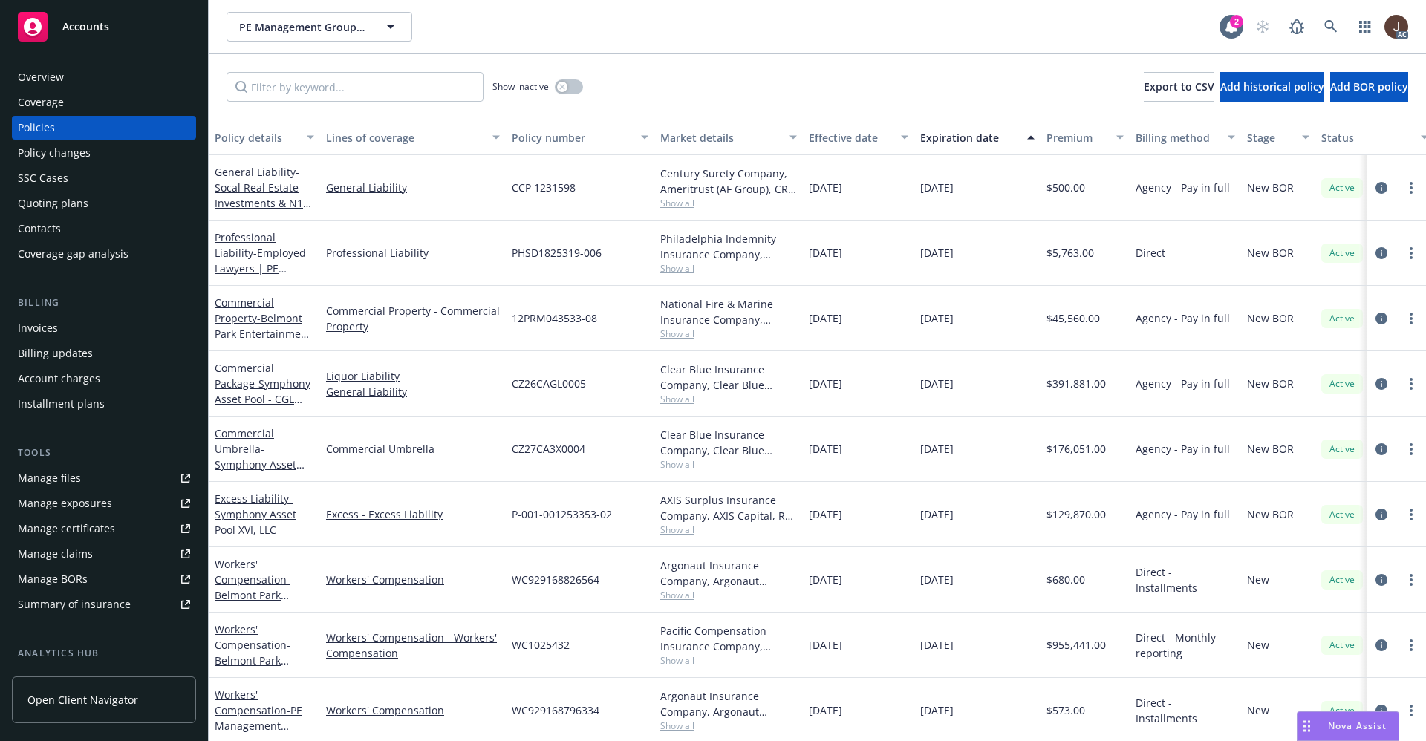 The image size is (1426, 741). Describe the element at coordinates (264, 326) in the screenshot. I see `a: Commercial Property` at that location.